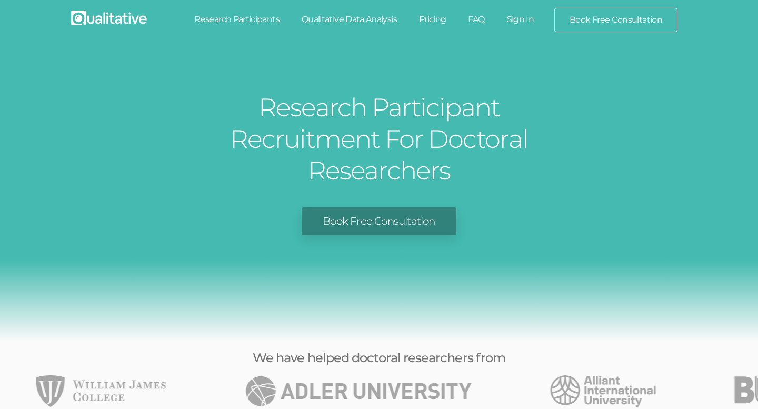 The image size is (758, 409). What do you see at coordinates (358, 391) in the screenshot?
I see `li: 1 of 49` at bounding box center [358, 391].